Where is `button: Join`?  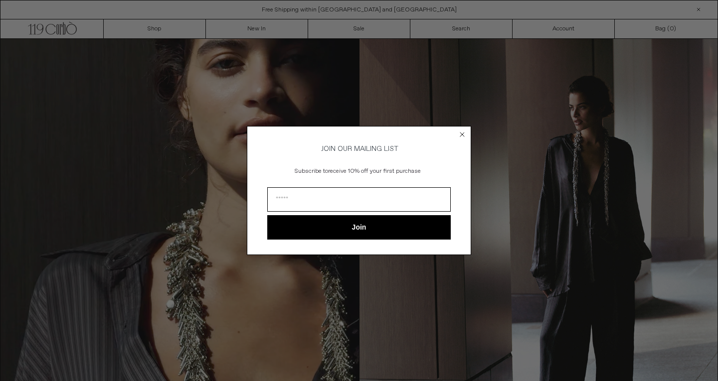
button: Join is located at coordinates (359, 227).